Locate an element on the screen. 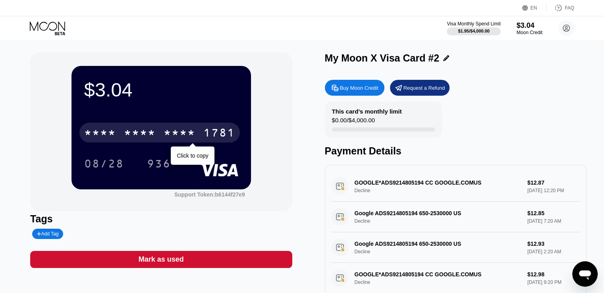 The height and width of the screenshot is (293, 604). div: Moon Credit is located at coordinates (529, 33).